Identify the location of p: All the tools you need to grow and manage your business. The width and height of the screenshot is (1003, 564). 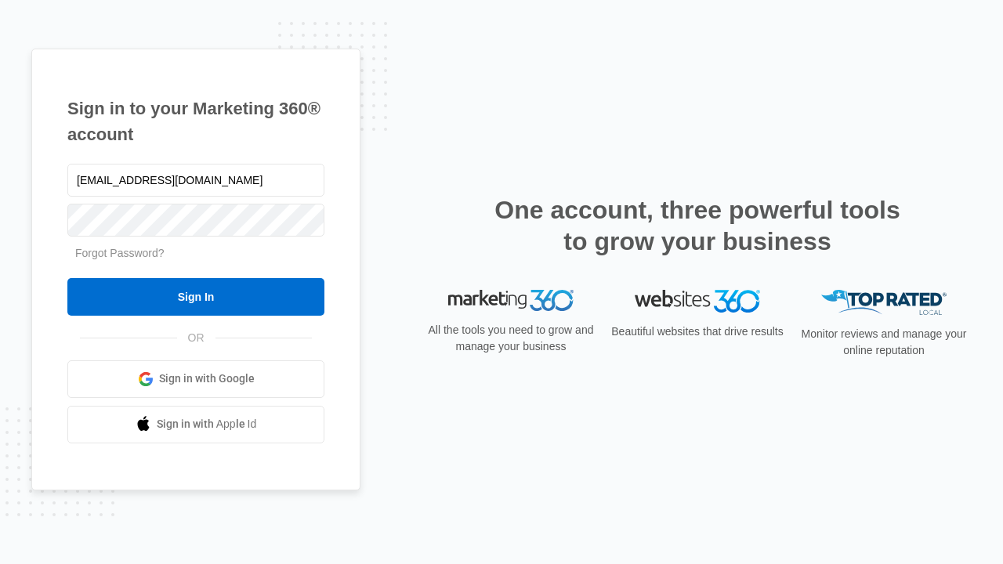
(511, 339).